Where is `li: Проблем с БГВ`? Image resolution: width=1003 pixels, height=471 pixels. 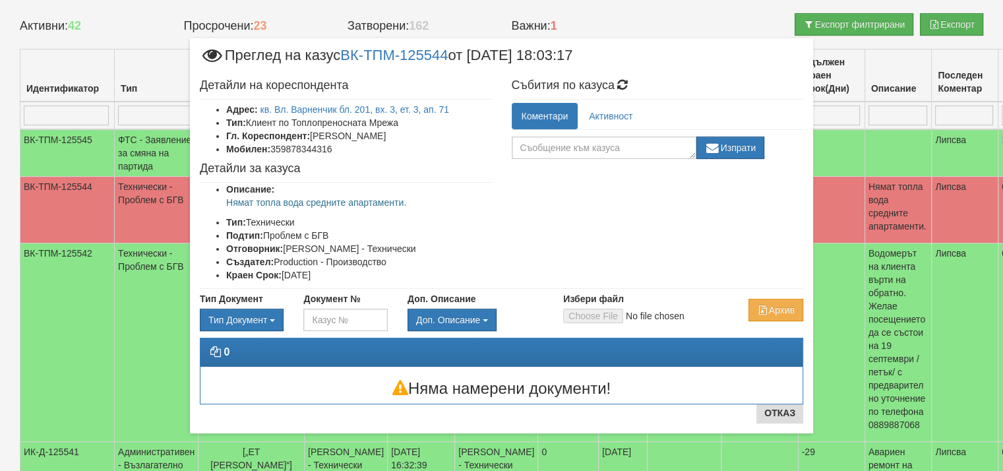
li: Проблем с БГВ is located at coordinates (359, 236).